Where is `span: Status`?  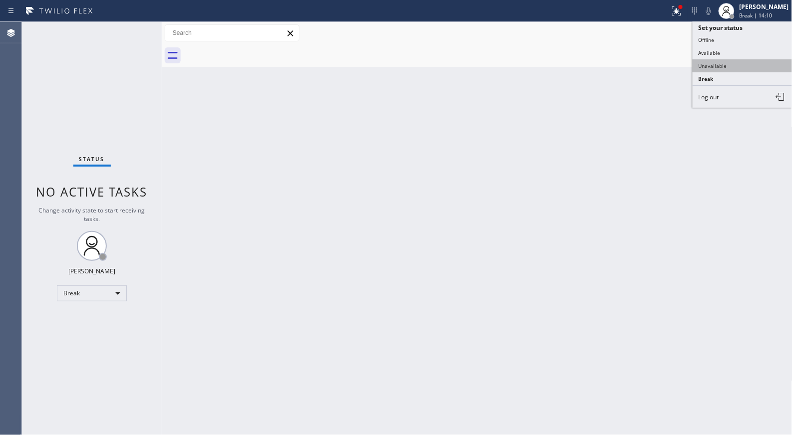
span: Status is located at coordinates (92, 159).